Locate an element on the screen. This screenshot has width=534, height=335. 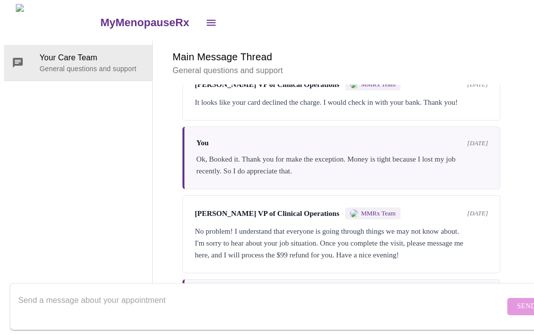
span: Your Care Team is located at coordinates (92, 58).